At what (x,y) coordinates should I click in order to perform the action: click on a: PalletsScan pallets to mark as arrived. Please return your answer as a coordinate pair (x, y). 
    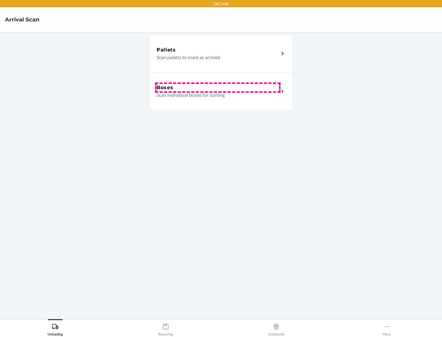
    Looking at the image, I should click on (221, 53).